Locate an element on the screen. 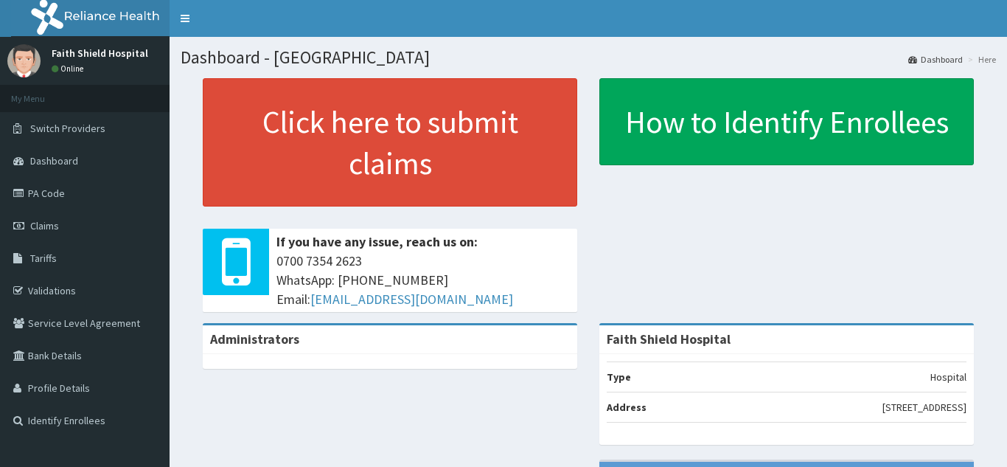 The image size is (1007, 467). b: Administrators is located at coordinates (254, 338).